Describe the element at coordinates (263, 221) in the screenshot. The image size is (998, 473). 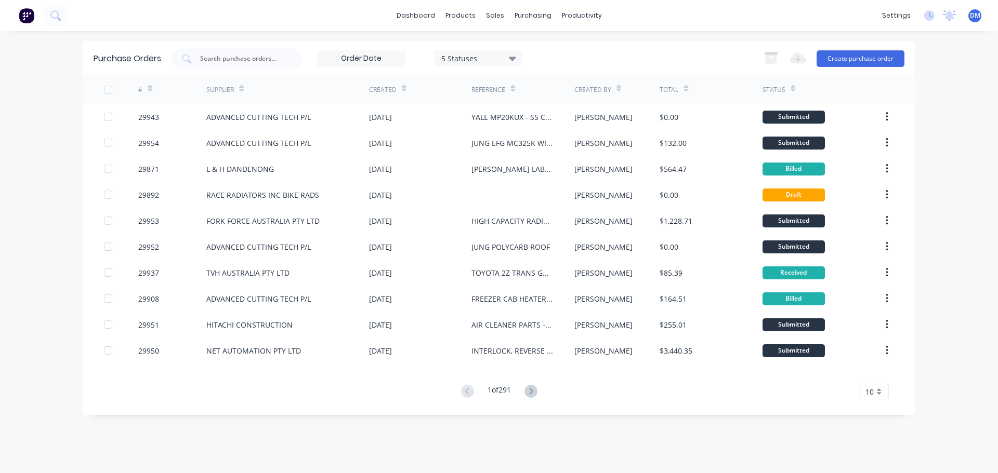
I see `div: FORK FORCE AUSTRALIA PTY LTD` at that location.